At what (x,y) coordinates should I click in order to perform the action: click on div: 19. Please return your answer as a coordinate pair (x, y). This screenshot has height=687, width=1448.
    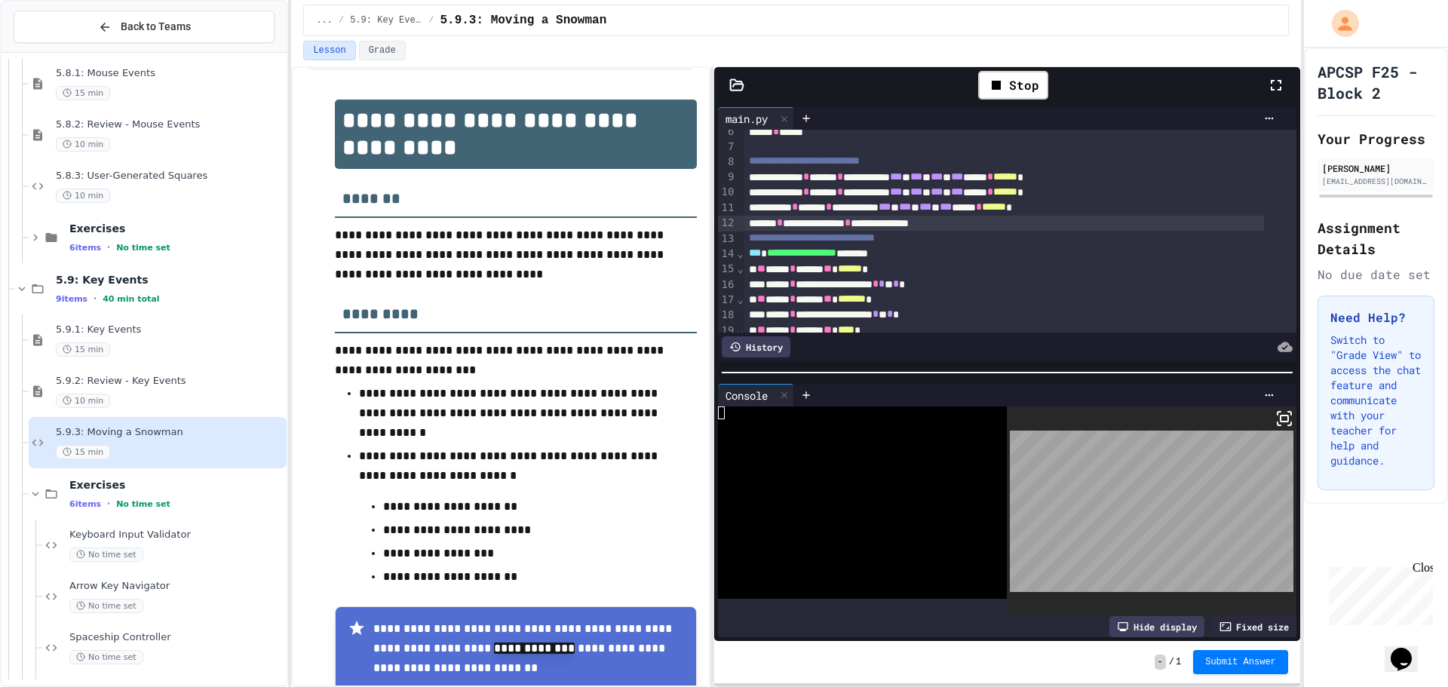
    Looking at the image, I should click on (727, 331).